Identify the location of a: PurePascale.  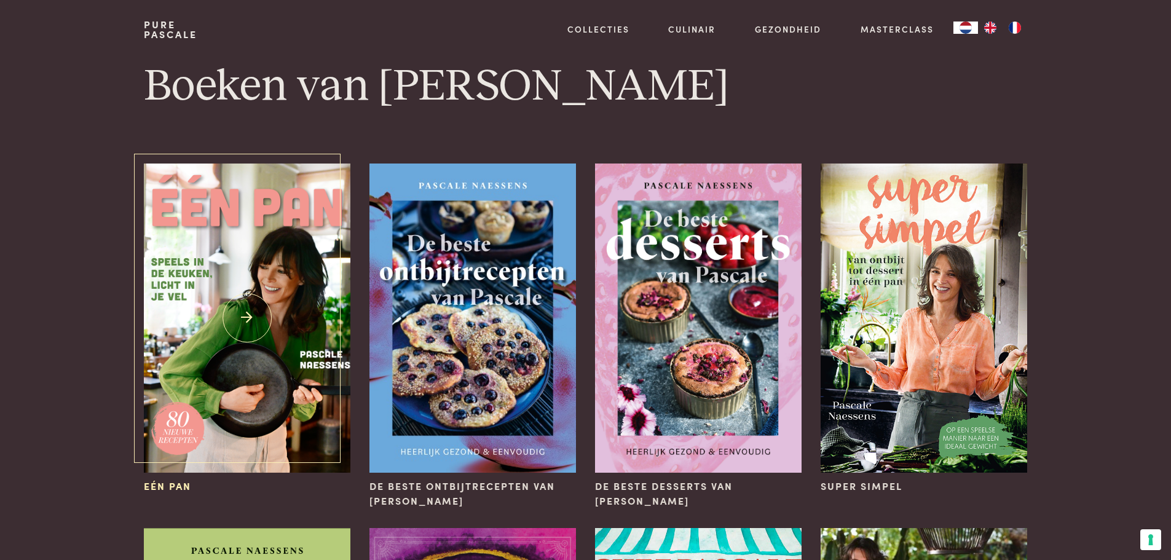
(170, 30).